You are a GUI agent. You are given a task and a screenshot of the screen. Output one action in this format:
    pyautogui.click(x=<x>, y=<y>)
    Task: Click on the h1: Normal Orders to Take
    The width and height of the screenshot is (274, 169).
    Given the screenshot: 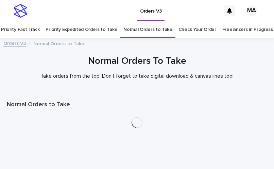 What is the action you would take?
    pyautogui.click(x=137, y=105)
    